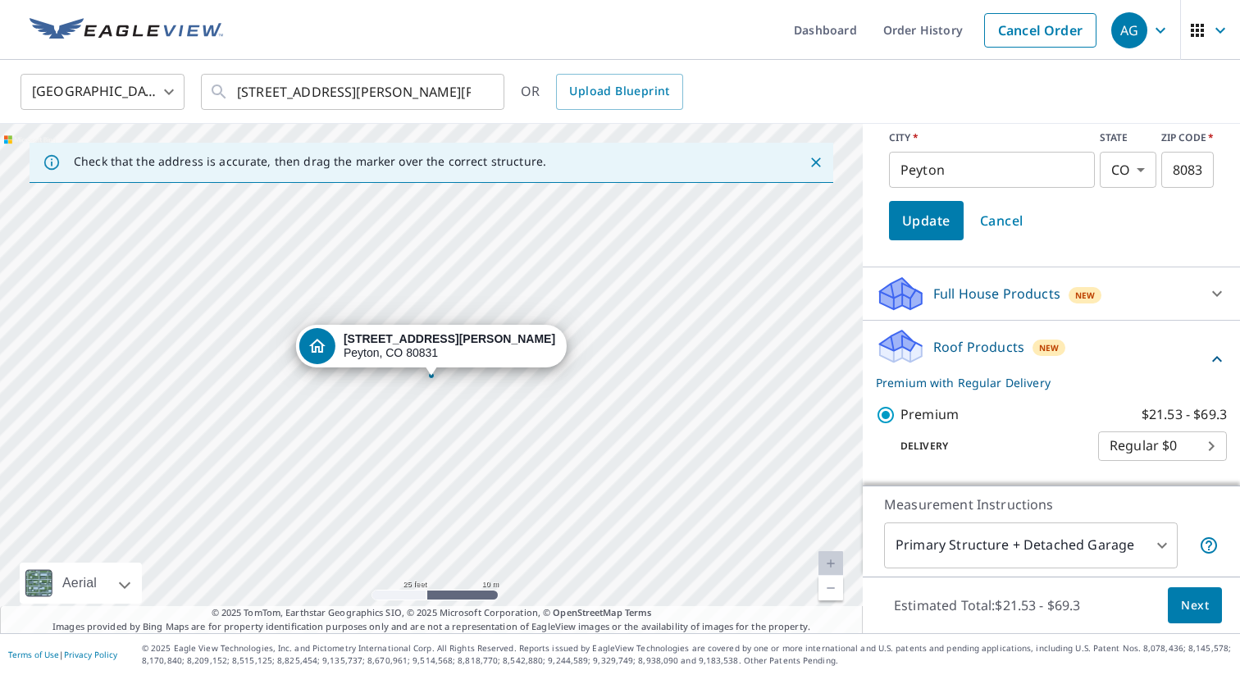  I want to click on span: Upload Blueprint, so click(619, 91).